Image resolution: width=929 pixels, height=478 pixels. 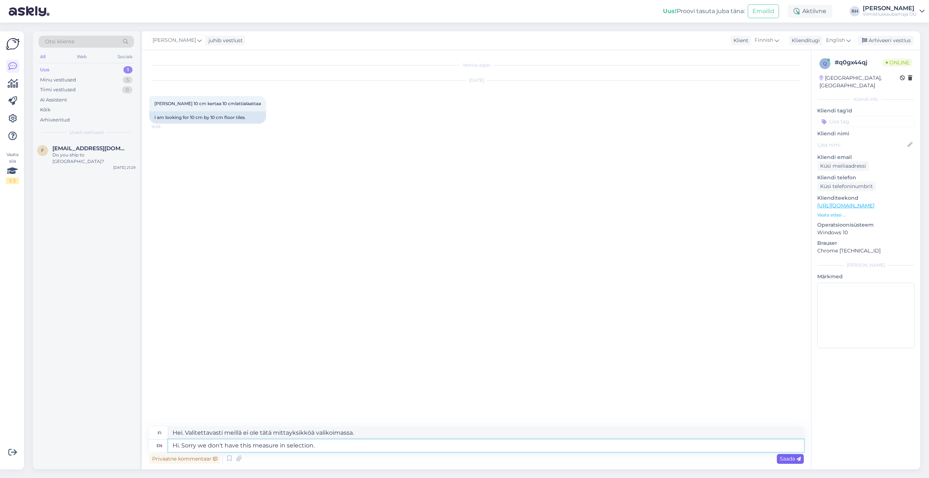 I want to click on p: Vaata edasi ..., so click(x=866, y=215).